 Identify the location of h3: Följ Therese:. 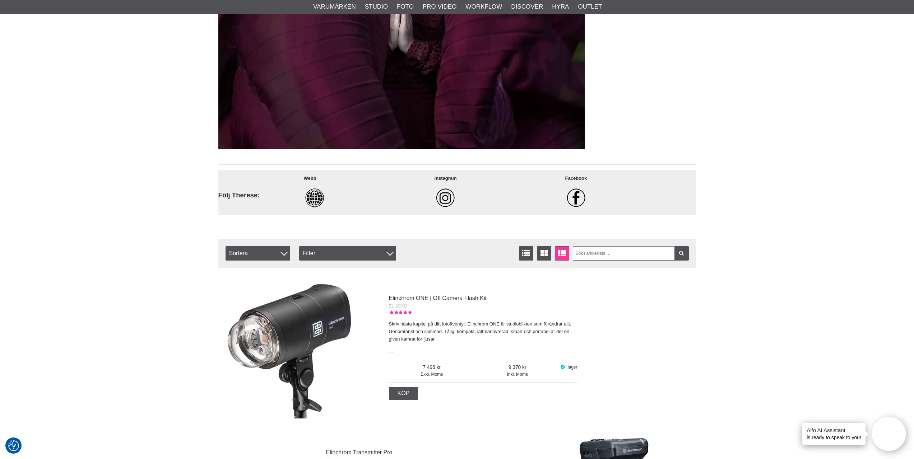
(261, 195).